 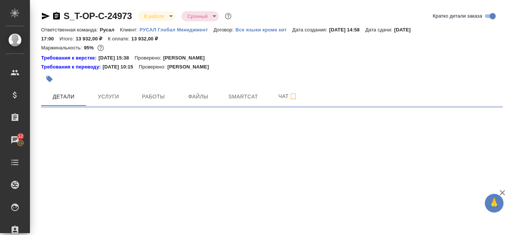 I want to click on span: 12, so click(x=21, y=136).